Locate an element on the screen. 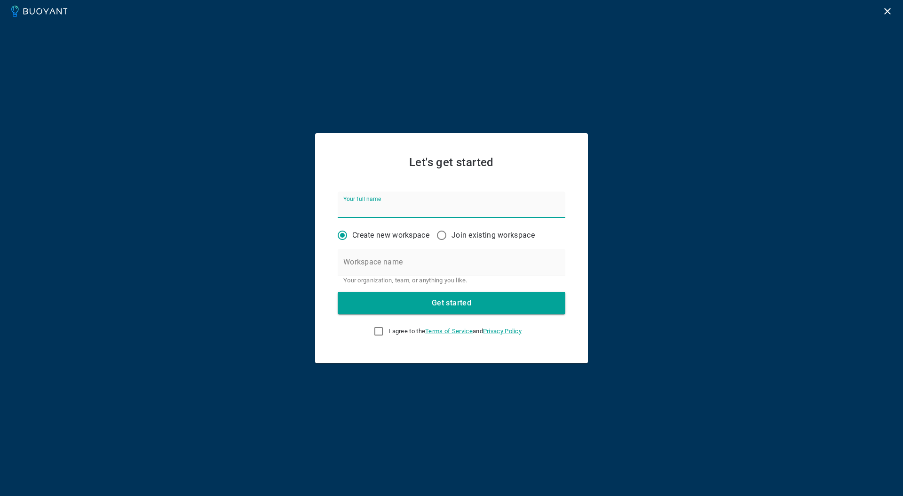 The height and width of the screenshot is (496, 903). a: Logout is located at coordinates (887, 10).